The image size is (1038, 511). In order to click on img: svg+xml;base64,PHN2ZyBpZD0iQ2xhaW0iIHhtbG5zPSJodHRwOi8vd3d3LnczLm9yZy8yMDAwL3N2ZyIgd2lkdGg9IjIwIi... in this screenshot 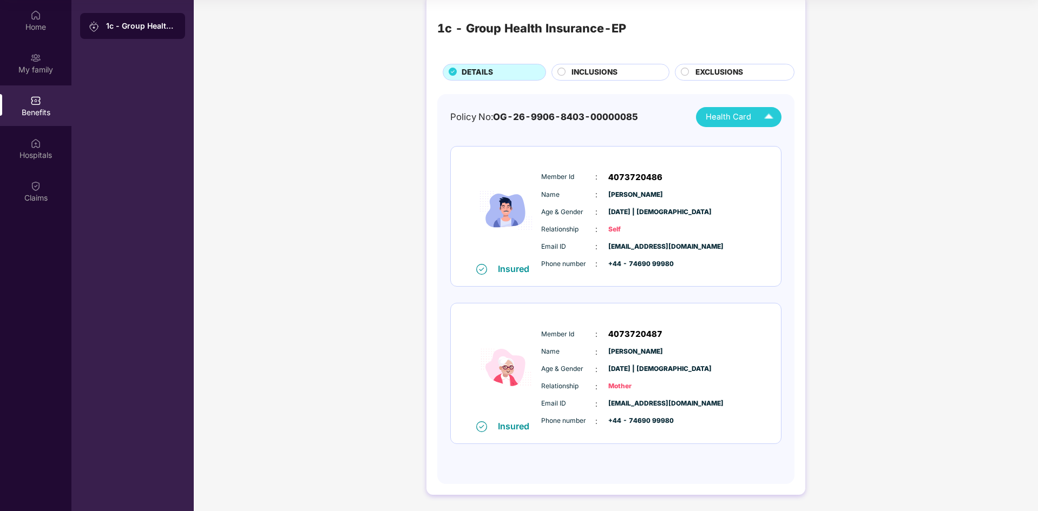, I will do `click(36, 186)`.